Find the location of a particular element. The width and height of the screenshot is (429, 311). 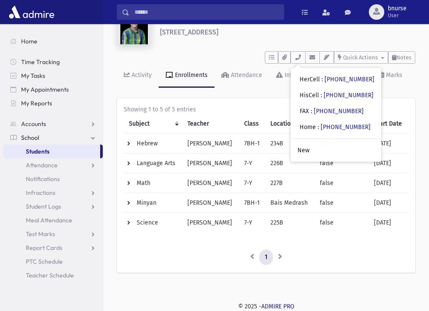

td: 234B is located at coordinates (290, 143).